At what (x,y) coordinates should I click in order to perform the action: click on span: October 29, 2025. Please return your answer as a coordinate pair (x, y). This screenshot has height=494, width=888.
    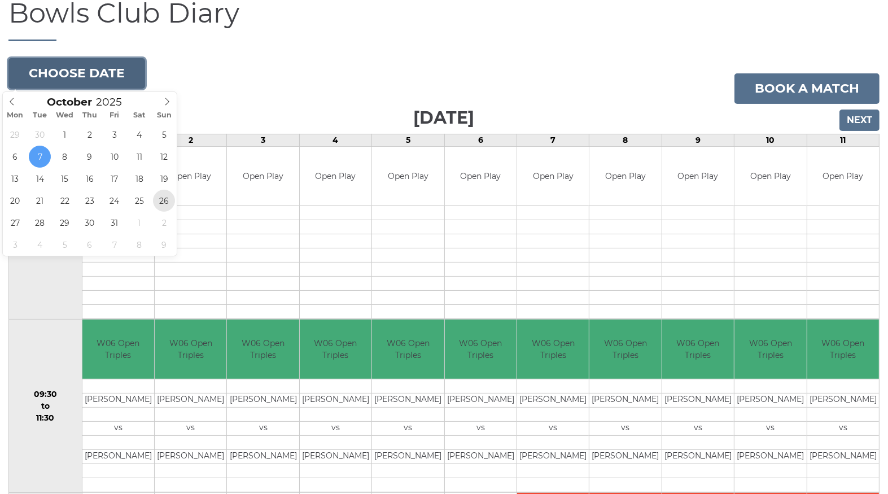
    Looking at the image, I should click on (64, 222).